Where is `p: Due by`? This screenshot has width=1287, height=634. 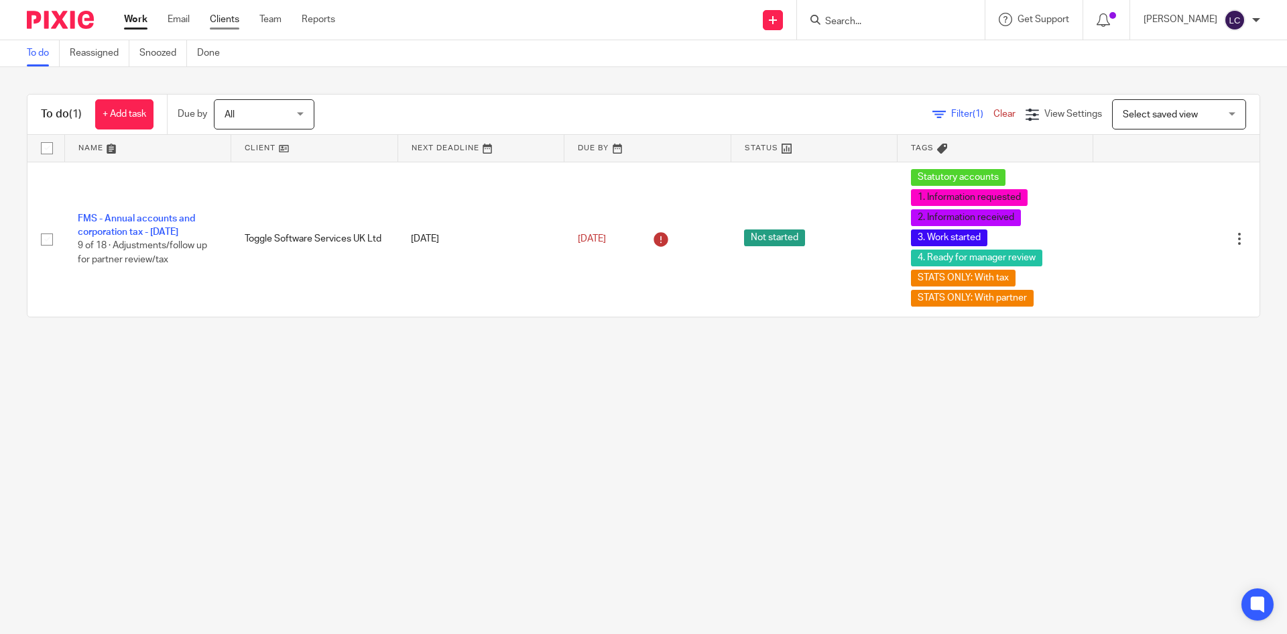
p: Due by is located at coordinates (192, 114).